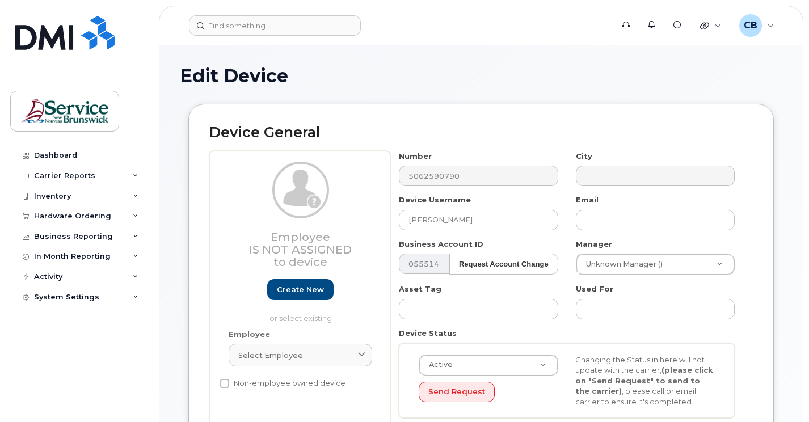 This screenshot has width=809, height=422. I want to click on label: Manager, so click(594, 244).